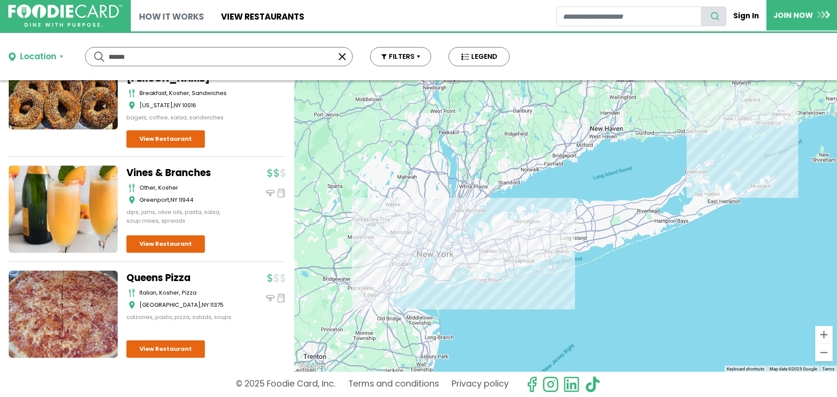 This screenshot has height=397, width=837. What do you see at coordinates (713, 16) in the screenshot?
I see `button: search` at bounding box center [713, 16].